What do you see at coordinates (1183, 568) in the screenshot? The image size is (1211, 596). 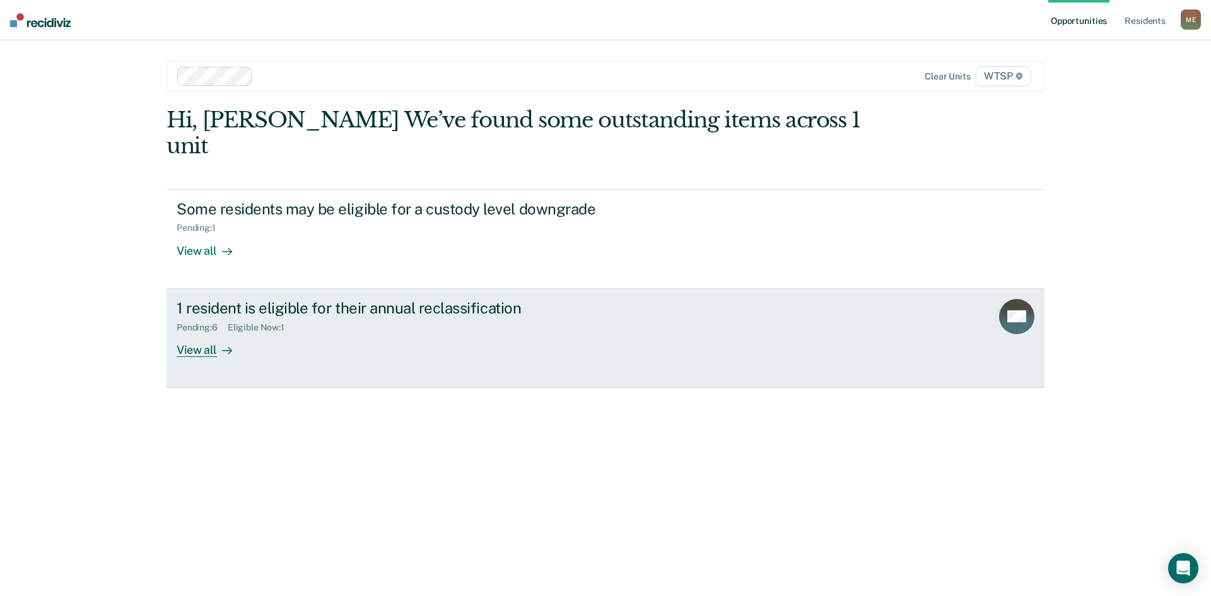 I see `div: Open Intercom Messenger` at bounding box center [1183, 568].